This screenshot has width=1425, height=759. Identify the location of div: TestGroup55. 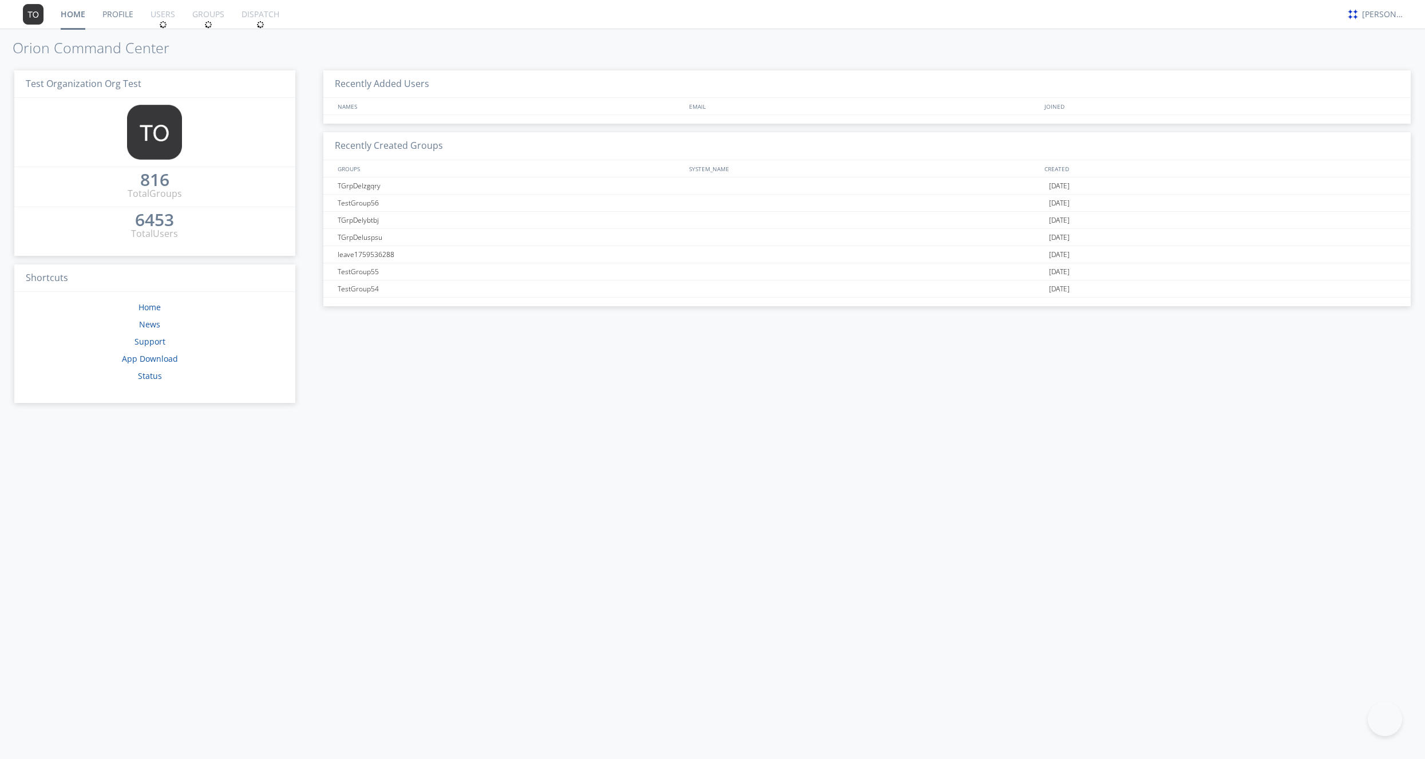
(511, 271).